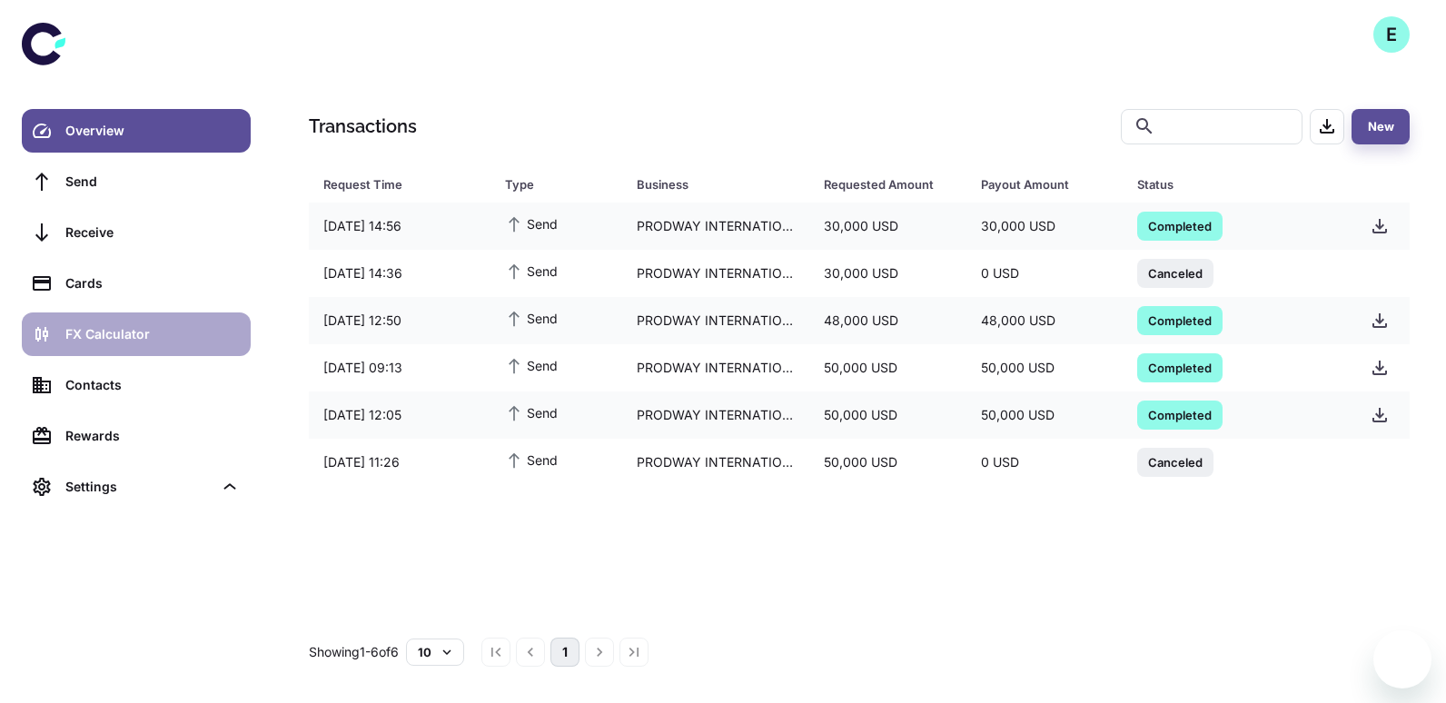 Image resolution: width=1446 pixels, height=703 pixels. I want to click on button: New, so click(1381, 126).